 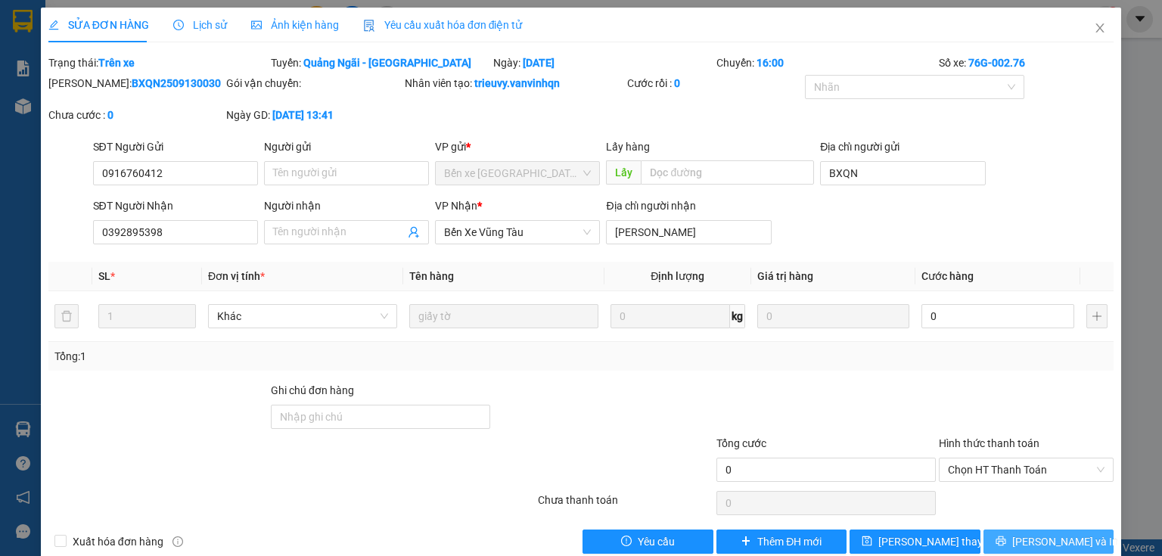 I want to click on span: Định lượng, so click(x=677, y=276).